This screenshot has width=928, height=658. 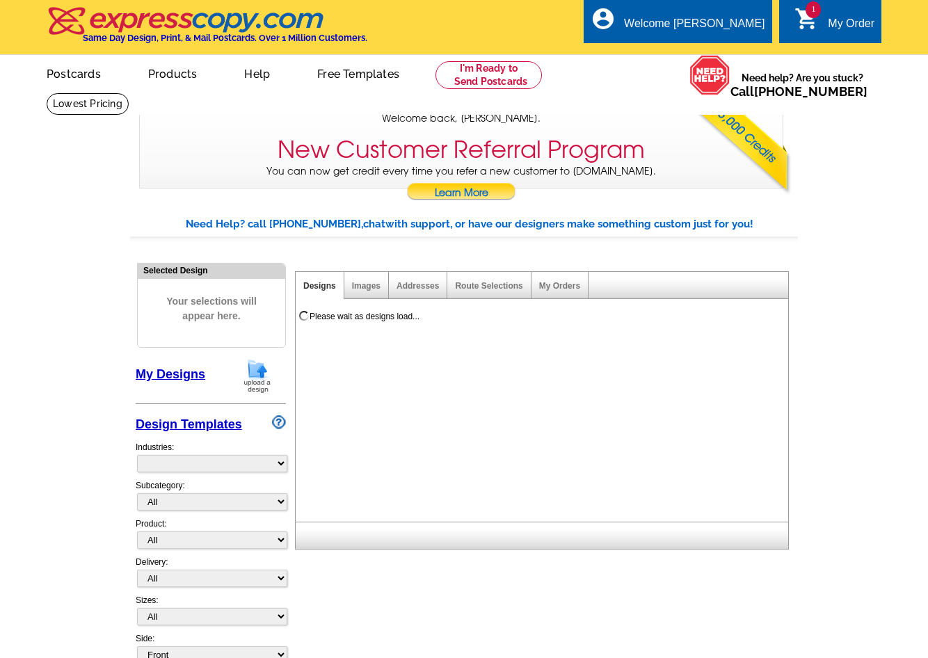 I want to click on img: loading..., so click(x=304, y=316).